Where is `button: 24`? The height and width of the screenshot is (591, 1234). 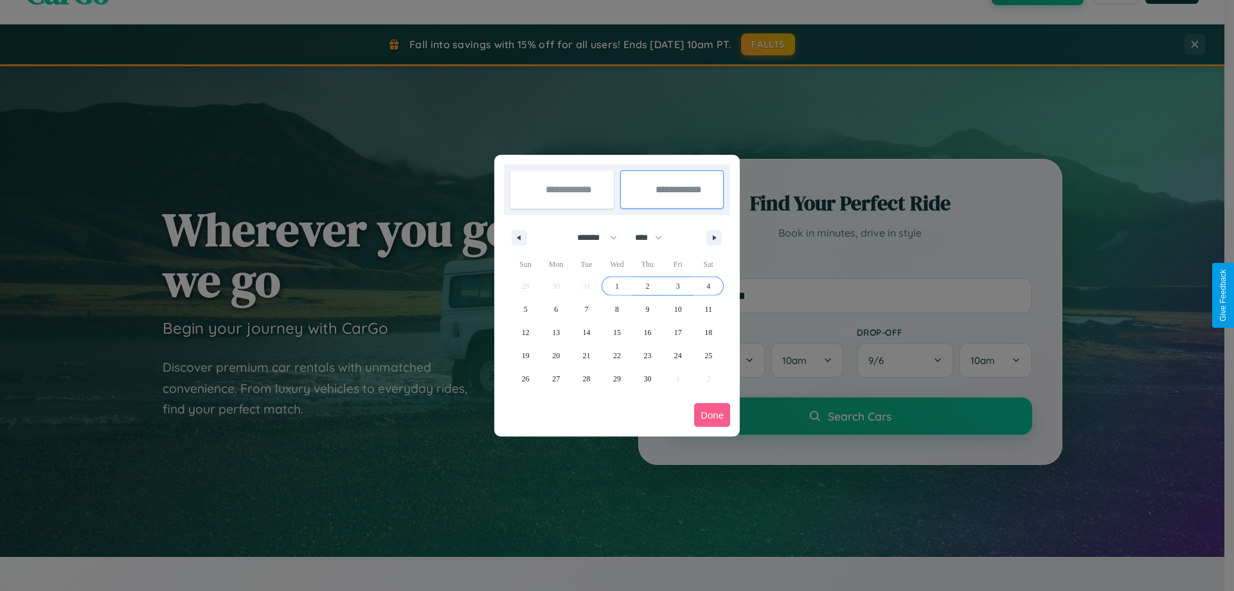
button: 24 is located at coordinates (678, 356).